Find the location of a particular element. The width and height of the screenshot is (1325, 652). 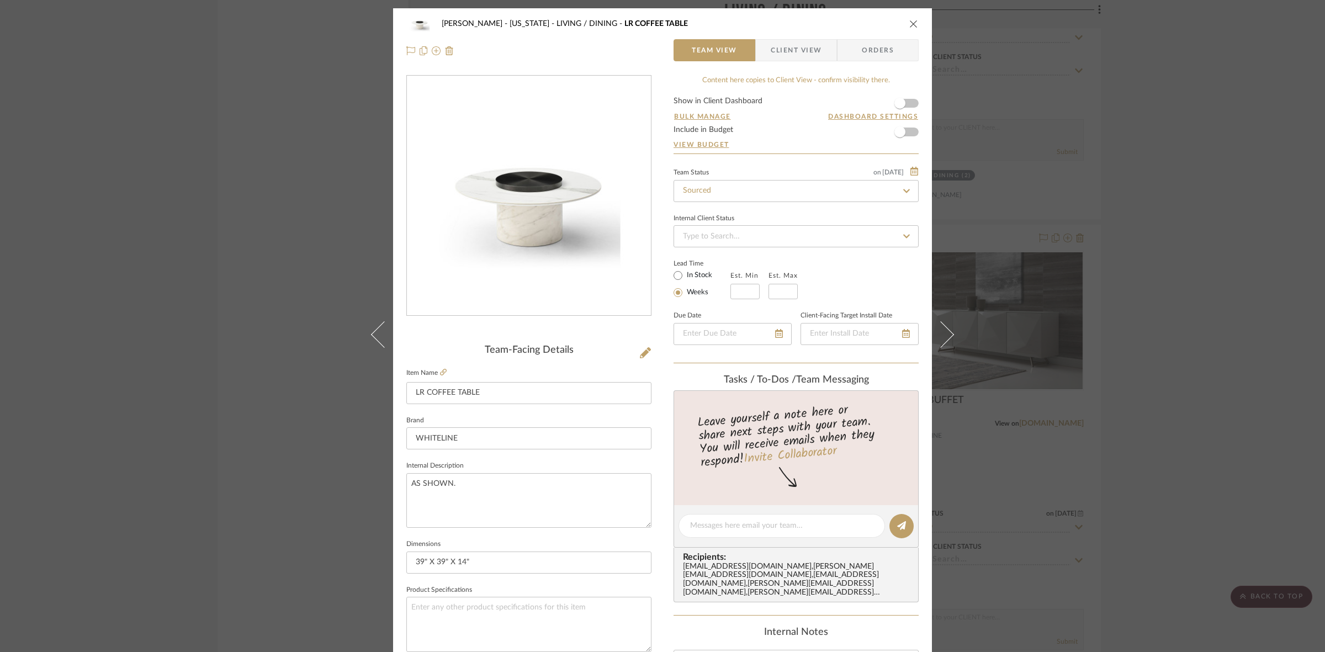

div: Team Status is located at coordinates (691, 173).